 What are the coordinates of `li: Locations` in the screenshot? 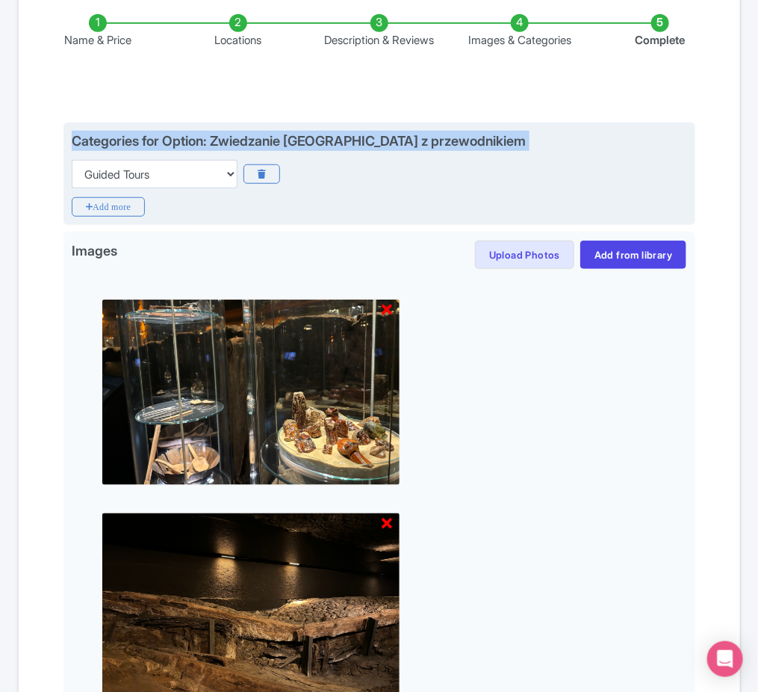 It's located at (238, 31).